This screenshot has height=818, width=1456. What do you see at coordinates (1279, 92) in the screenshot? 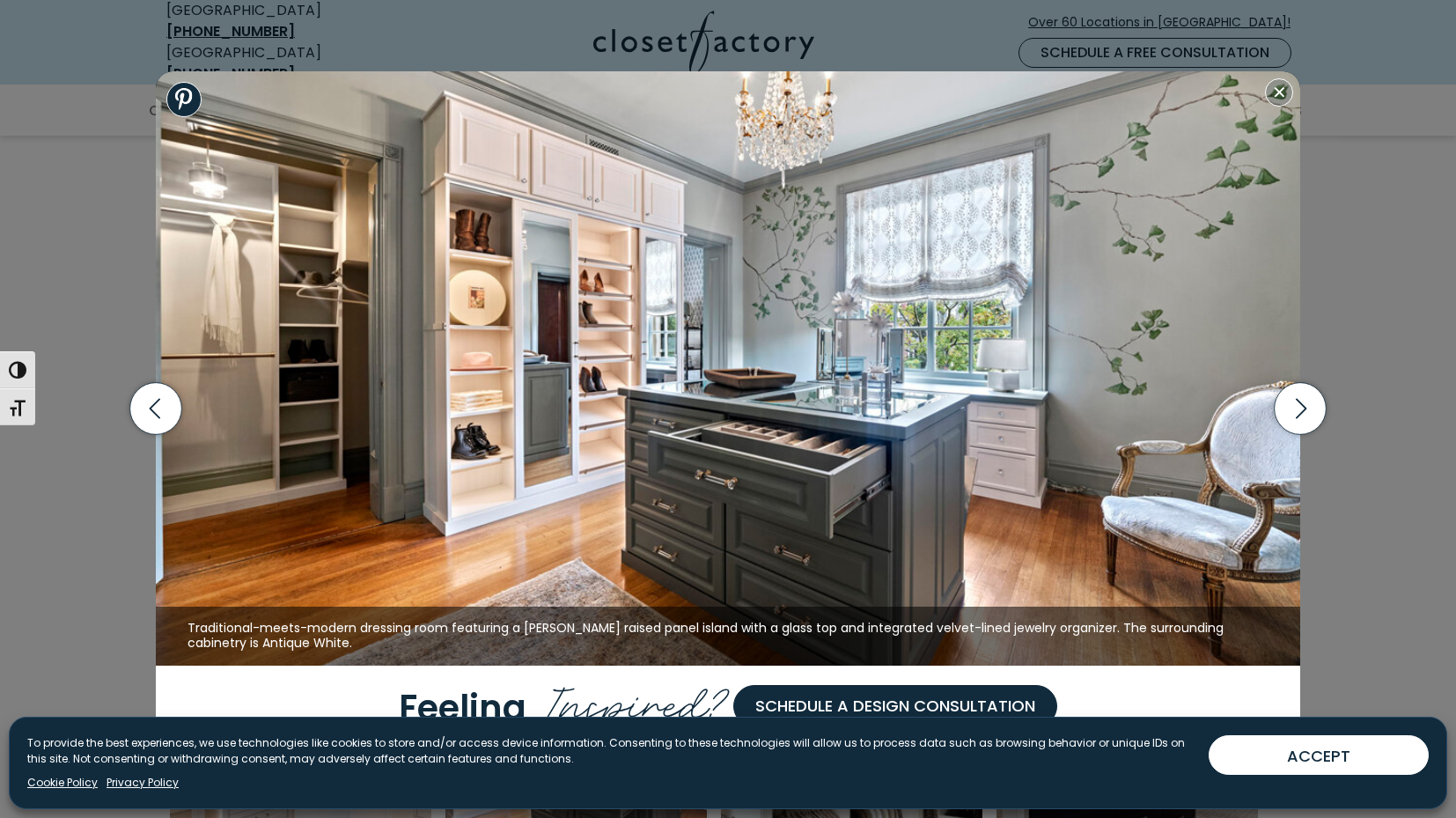
I see `button: Close modal` at bounding box center [1279, 92].